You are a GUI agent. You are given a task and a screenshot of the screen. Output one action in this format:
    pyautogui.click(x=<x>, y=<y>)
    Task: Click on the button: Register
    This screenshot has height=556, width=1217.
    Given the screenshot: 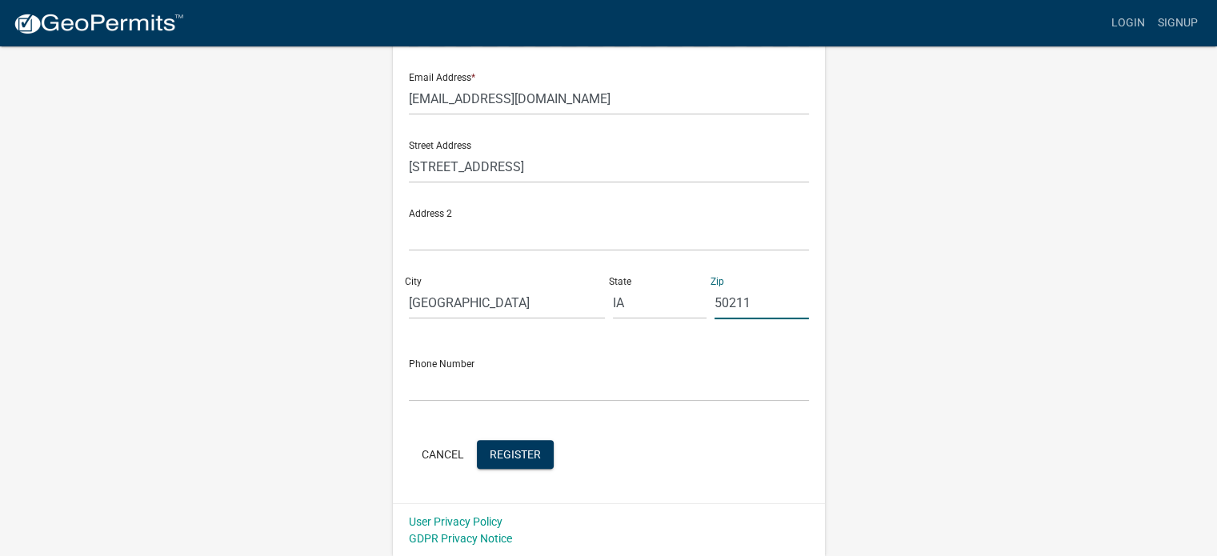 What is the action you would take?
    pyautogui.click(x=515, y=454)
    